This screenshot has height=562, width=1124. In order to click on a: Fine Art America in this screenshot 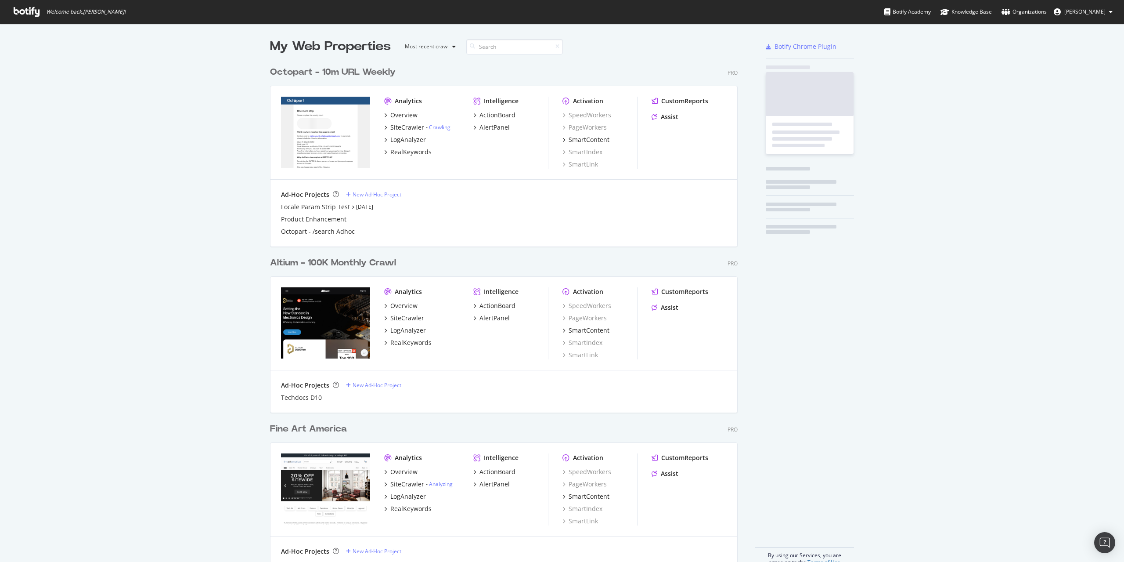, I will do `click(310, 429)`.